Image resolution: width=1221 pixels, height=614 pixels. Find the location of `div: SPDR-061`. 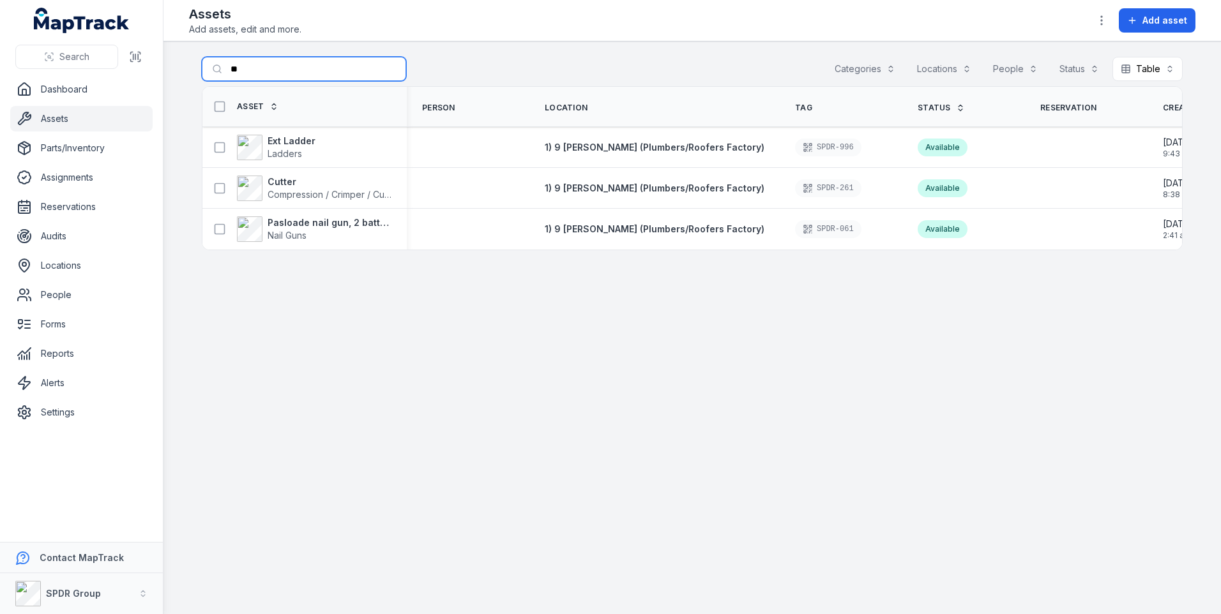

div: SPDR-061 is located at coordinates (828, 229).